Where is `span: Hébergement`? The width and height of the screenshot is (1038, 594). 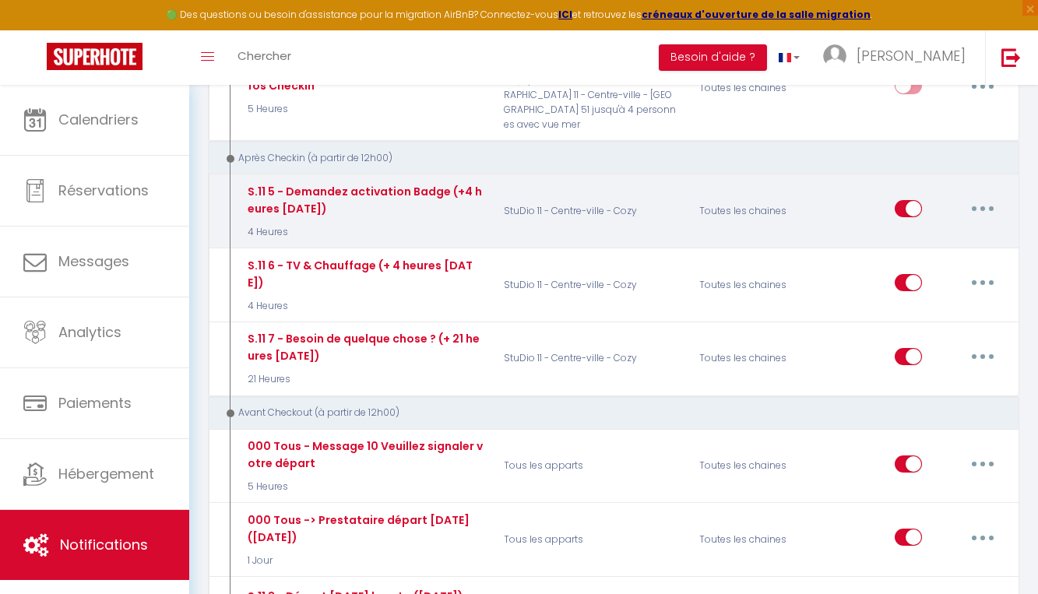 span: Hébergement is located at coordinates (106, 473).